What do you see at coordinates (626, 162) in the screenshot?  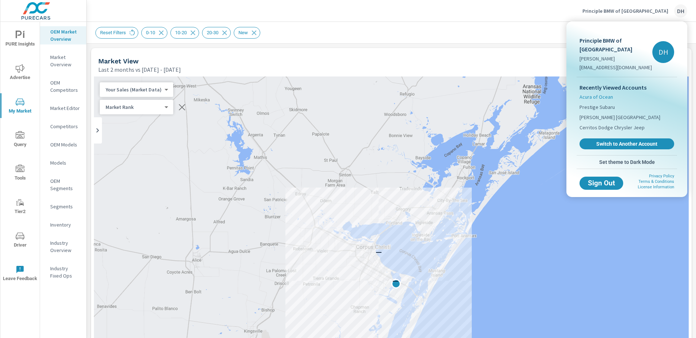 I see `button: Set theme to Dark Mode` at bounding box center [626, 162].